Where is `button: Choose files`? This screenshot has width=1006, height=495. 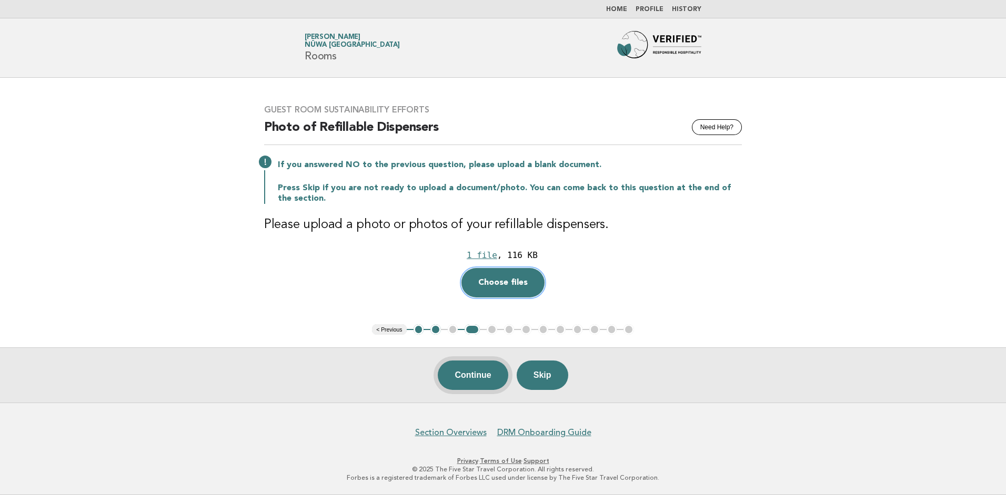
button: Choose files is located at coordinates (503, 283).